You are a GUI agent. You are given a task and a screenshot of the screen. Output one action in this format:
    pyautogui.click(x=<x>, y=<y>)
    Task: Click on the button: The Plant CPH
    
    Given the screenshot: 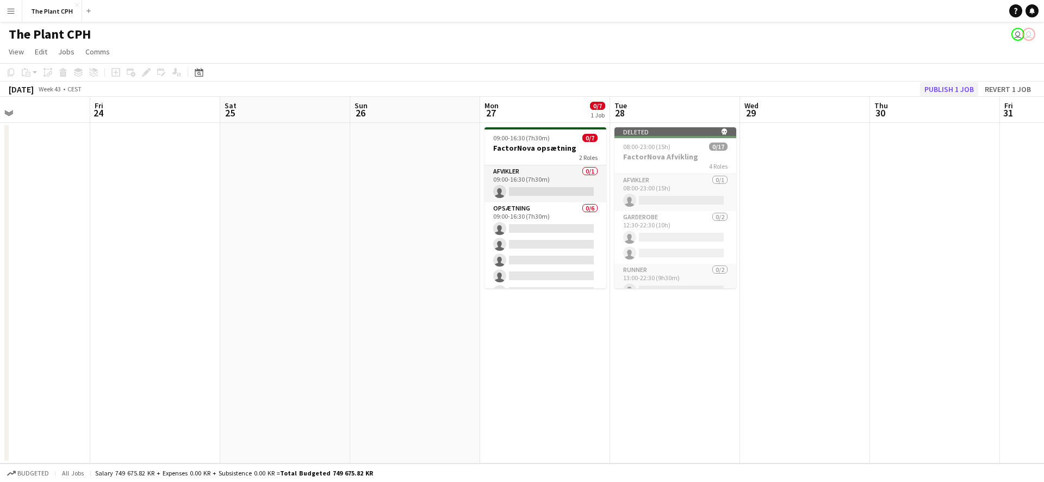 What is the action you would take?
    pyautogui.click(x=52, y=11)
    